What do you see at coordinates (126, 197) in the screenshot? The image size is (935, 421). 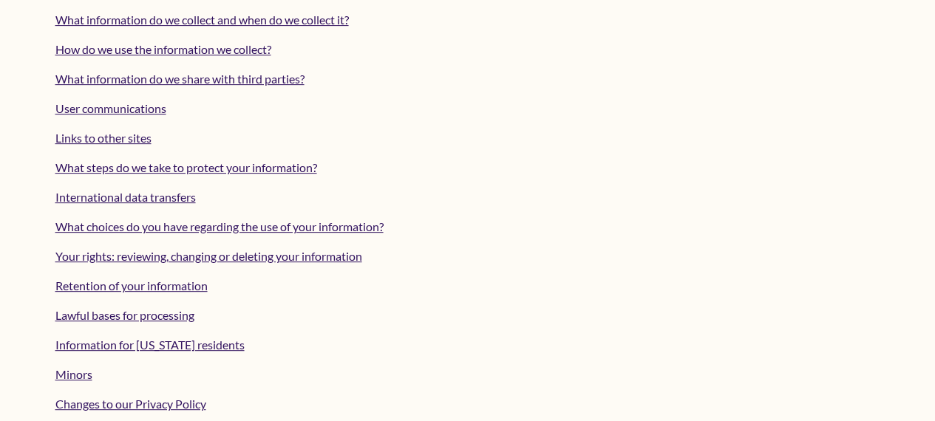 I see `a: International data transfers` at bounding box center [126, 197].